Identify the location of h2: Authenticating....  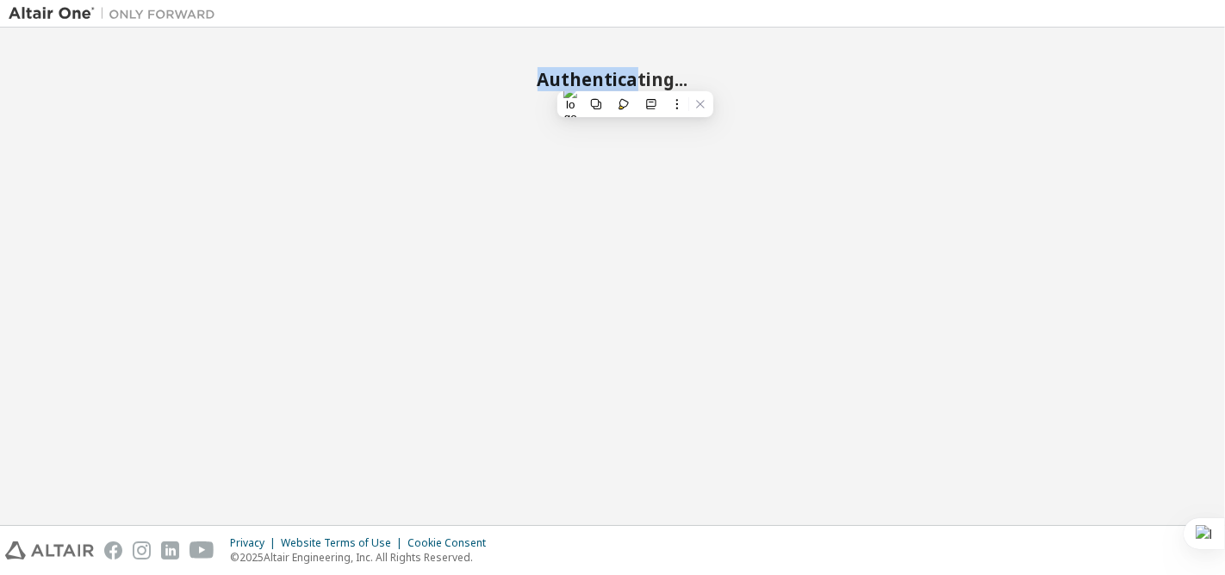
(612, 79).